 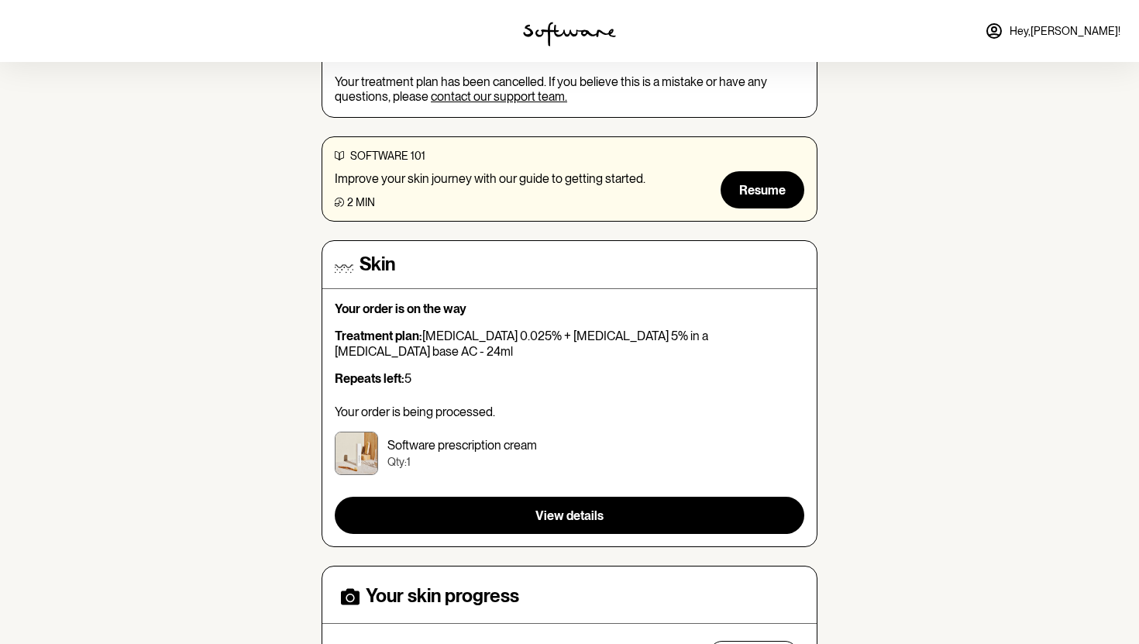 I want to click on p: Your order is being processed., so click(x=569, y=411).